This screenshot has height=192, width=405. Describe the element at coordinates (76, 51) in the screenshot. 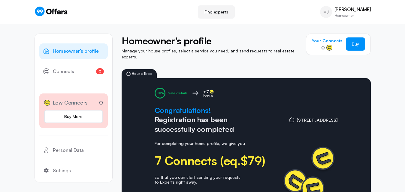

I see `span: Homeowner’s profile` at that location.